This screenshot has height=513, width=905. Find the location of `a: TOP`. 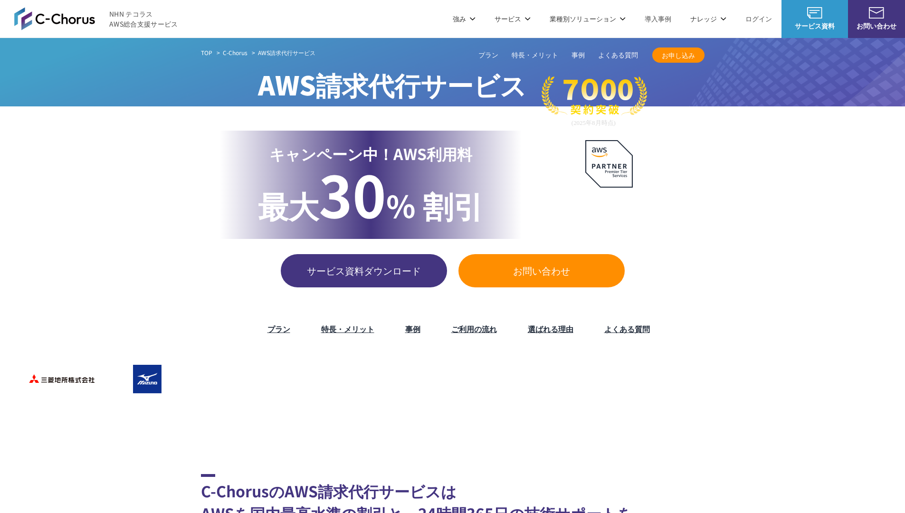

a: TOP is located at coordinates (207, 53).